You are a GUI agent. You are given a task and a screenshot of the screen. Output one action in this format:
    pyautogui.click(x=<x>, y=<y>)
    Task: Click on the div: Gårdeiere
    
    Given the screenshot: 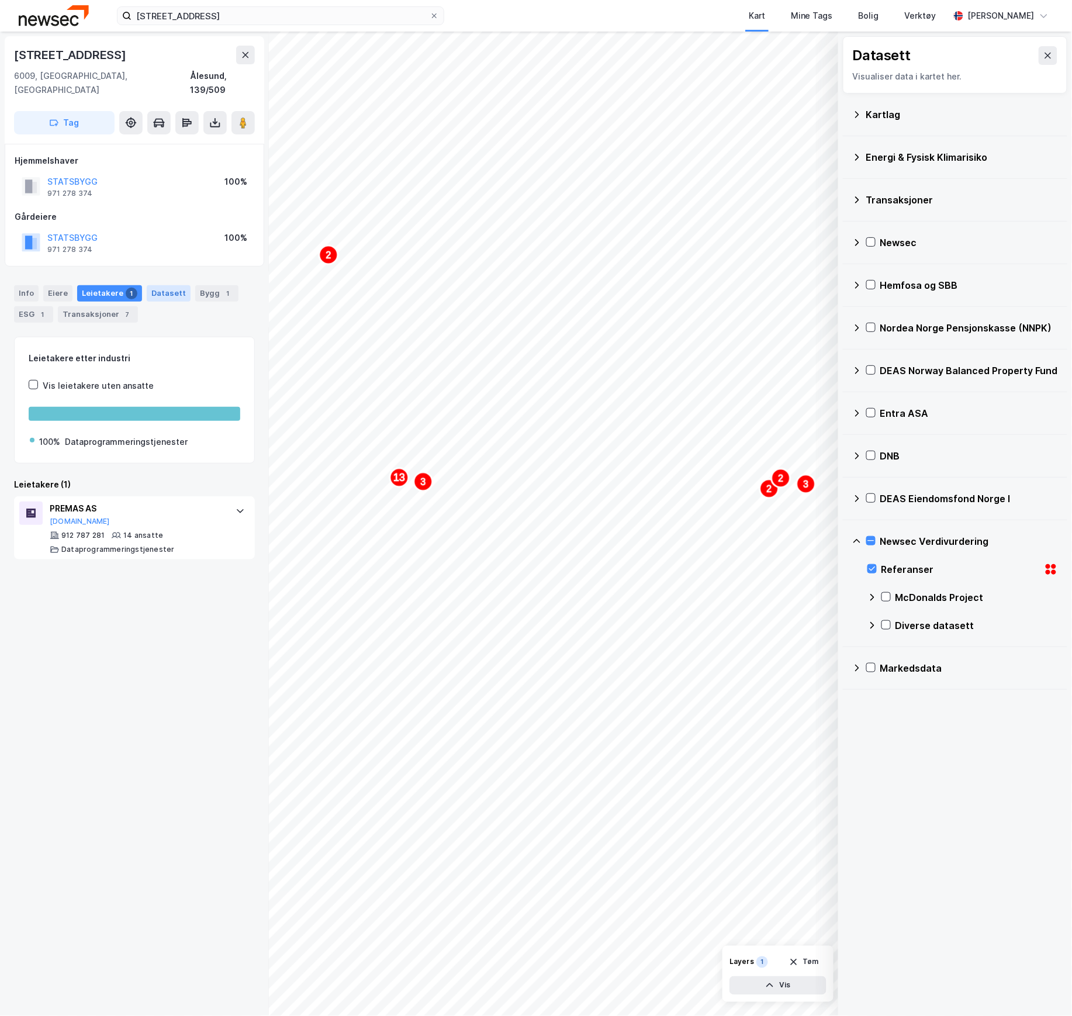 What is the action you would take?
    pyautogui.click(x=134, y=217)
    